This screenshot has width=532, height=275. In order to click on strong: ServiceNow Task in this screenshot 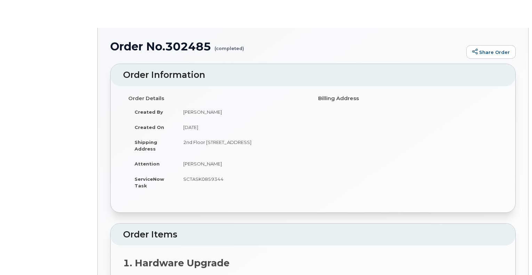, I will do `click(149, 182)`.